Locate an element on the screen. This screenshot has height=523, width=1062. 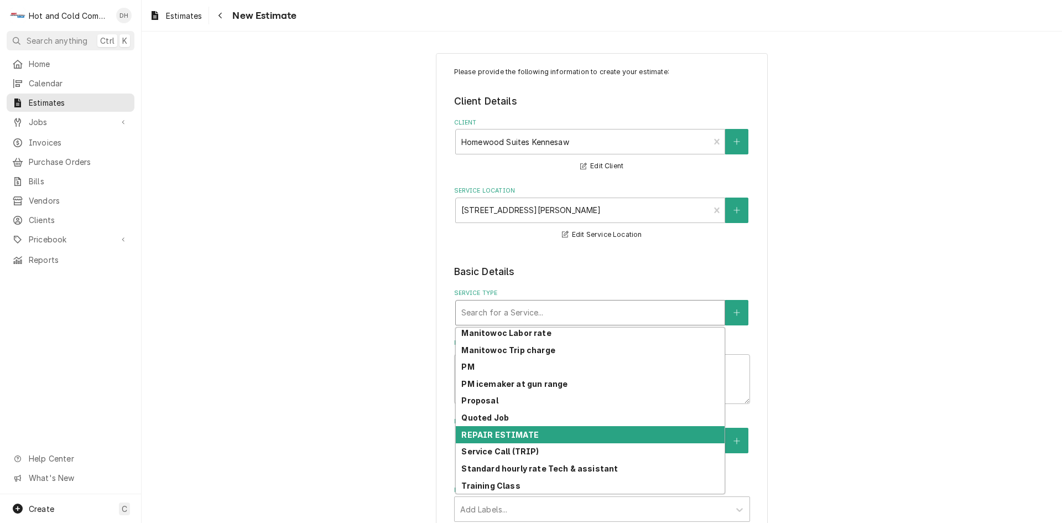
span: Create is located at coordinates (41, 508).